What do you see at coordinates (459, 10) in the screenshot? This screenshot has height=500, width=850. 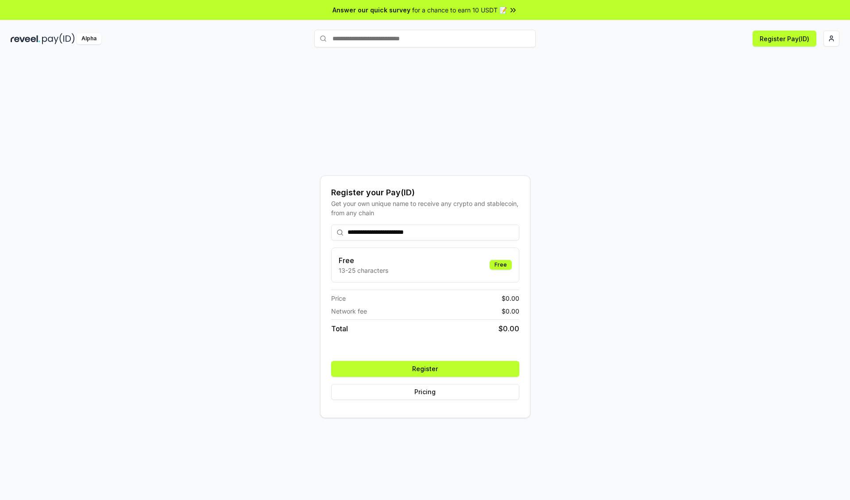 I see `span: for a chance to earn 10 USDT 📝` at bounding box center [459, 10].